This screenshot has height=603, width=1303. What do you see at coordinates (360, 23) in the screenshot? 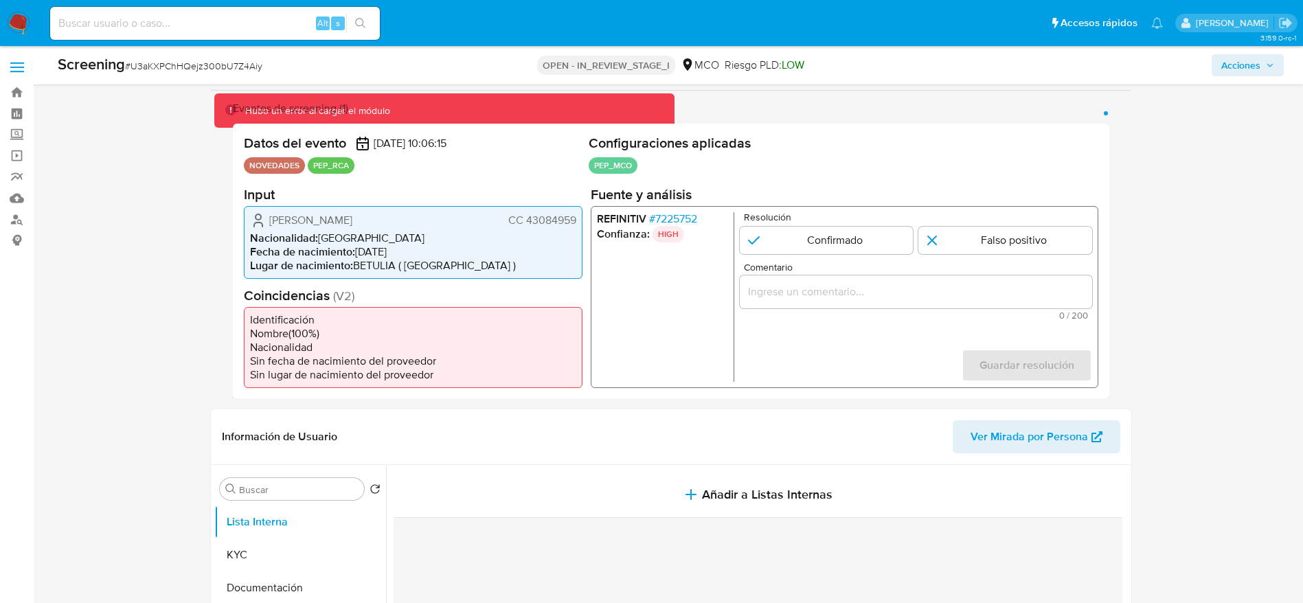
I see `button: search-icon` at bounding box center [360, 23].